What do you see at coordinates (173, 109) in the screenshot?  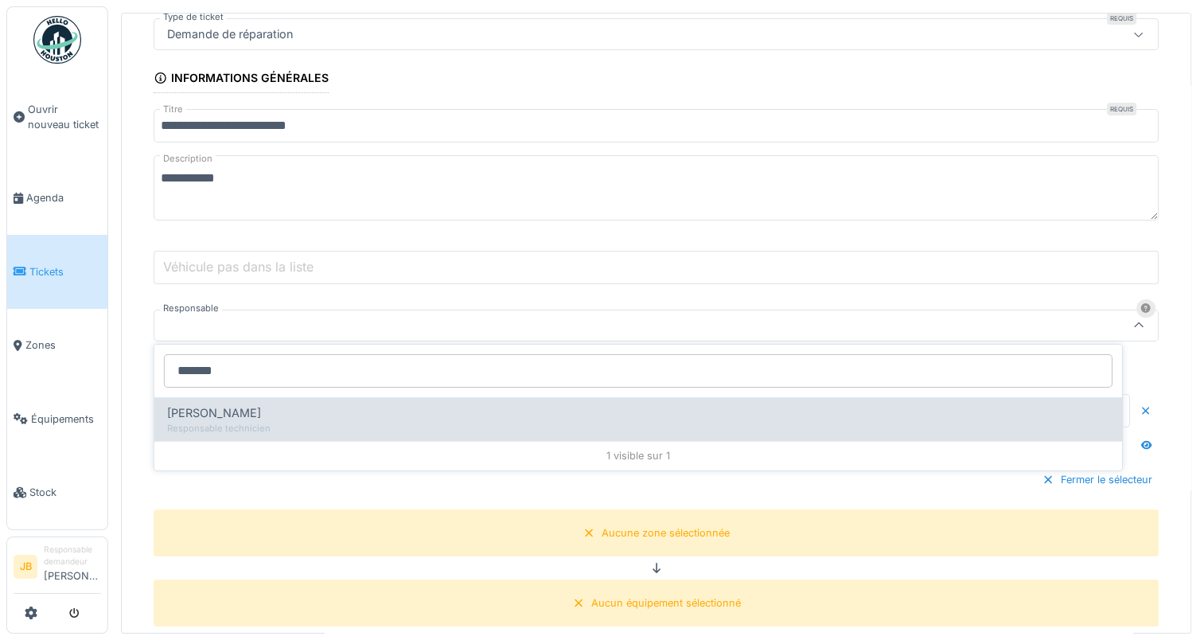 I see `label: Titre` at bounding box center [173, 109].